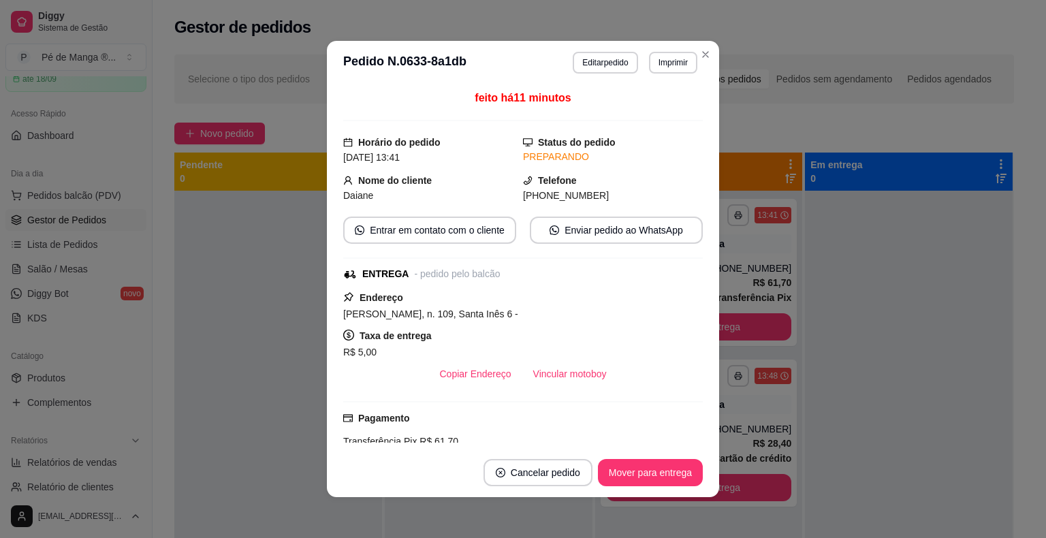 The image size is (1046, 538). Describe the element at coordinates (396, 336) in the screenshot. I see `strong: Taxa de entrega` at that location.